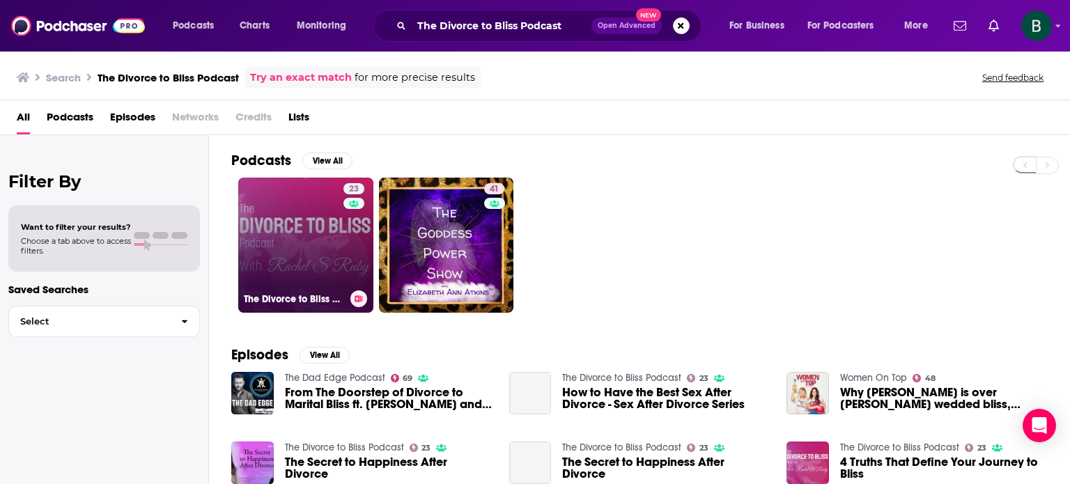 The image size is (1070, 484). I want to click on span: For Business, so click(756, 26).